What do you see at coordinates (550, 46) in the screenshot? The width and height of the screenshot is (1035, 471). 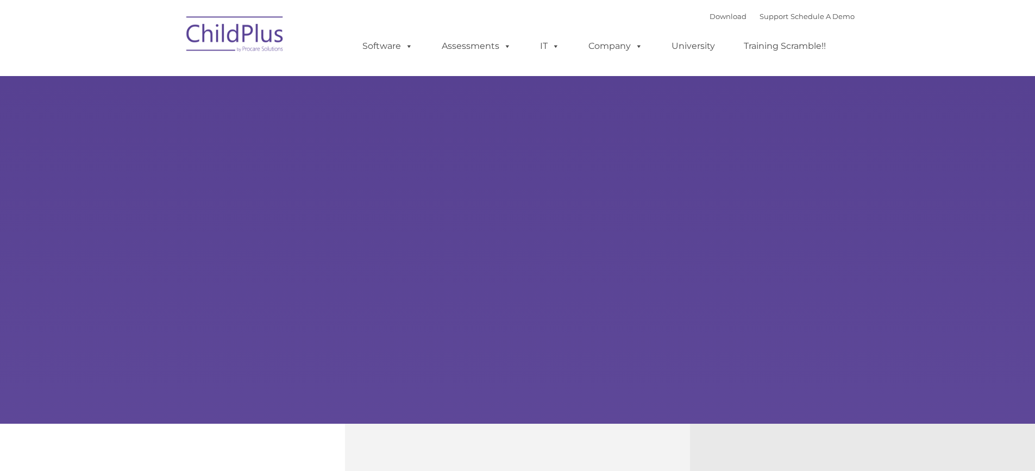 I see `a: IT` at bounding box center [550, 46].